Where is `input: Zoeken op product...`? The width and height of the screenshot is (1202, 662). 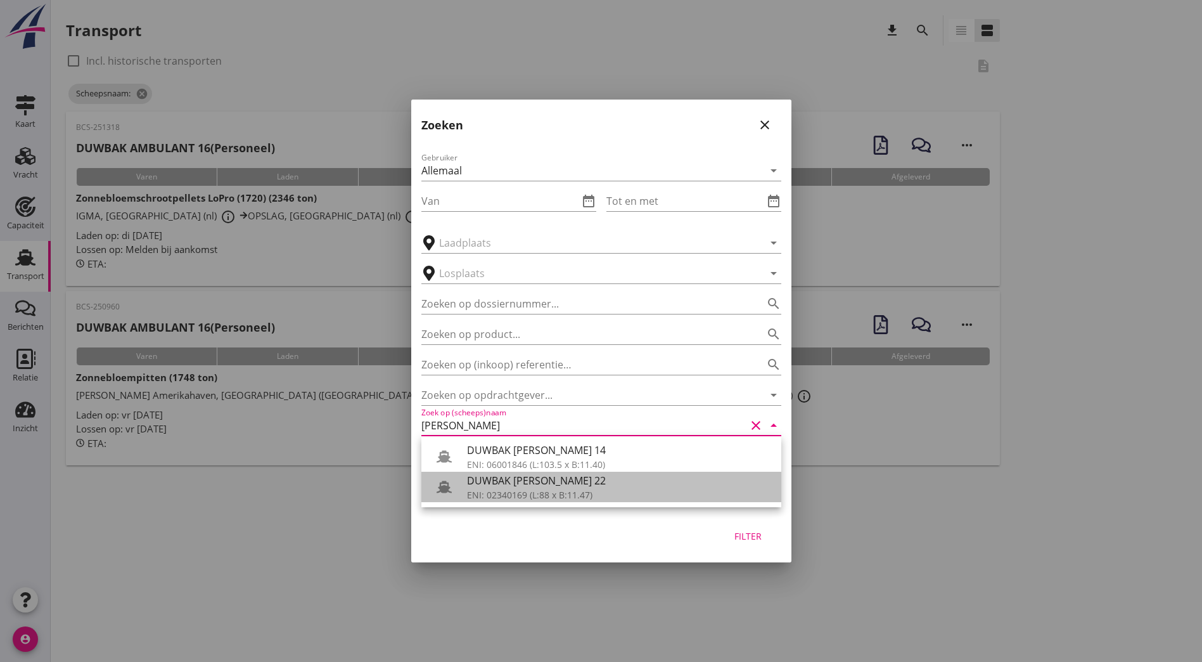 input: Zoeken op product... is located at coordinates (584, 334).